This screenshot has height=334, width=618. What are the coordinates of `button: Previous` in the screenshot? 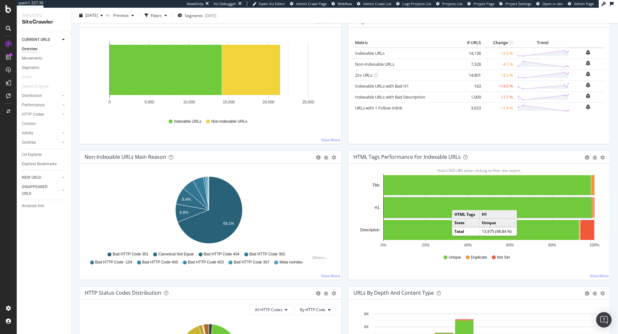 It's located at (124, 15).